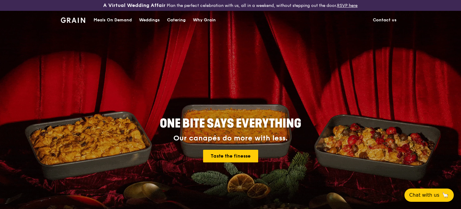 This screenshot has width=461, height=209. Describe the element at coordinates (134, 5) in the screenshot. I see `h3: A Virtual Wedding Affair` at that location.